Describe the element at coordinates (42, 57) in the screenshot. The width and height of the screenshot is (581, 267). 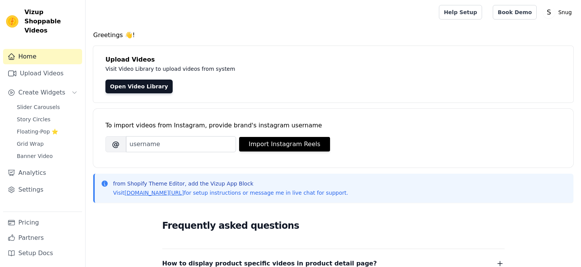
I see `a: Home` at that location.